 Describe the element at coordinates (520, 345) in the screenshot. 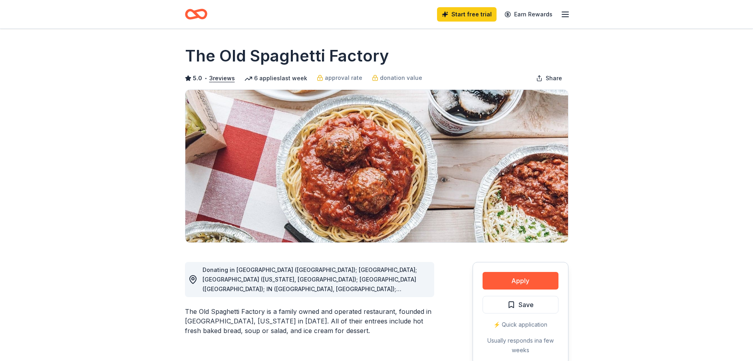

I see `div: Usually responds in a few weeks` at that location.